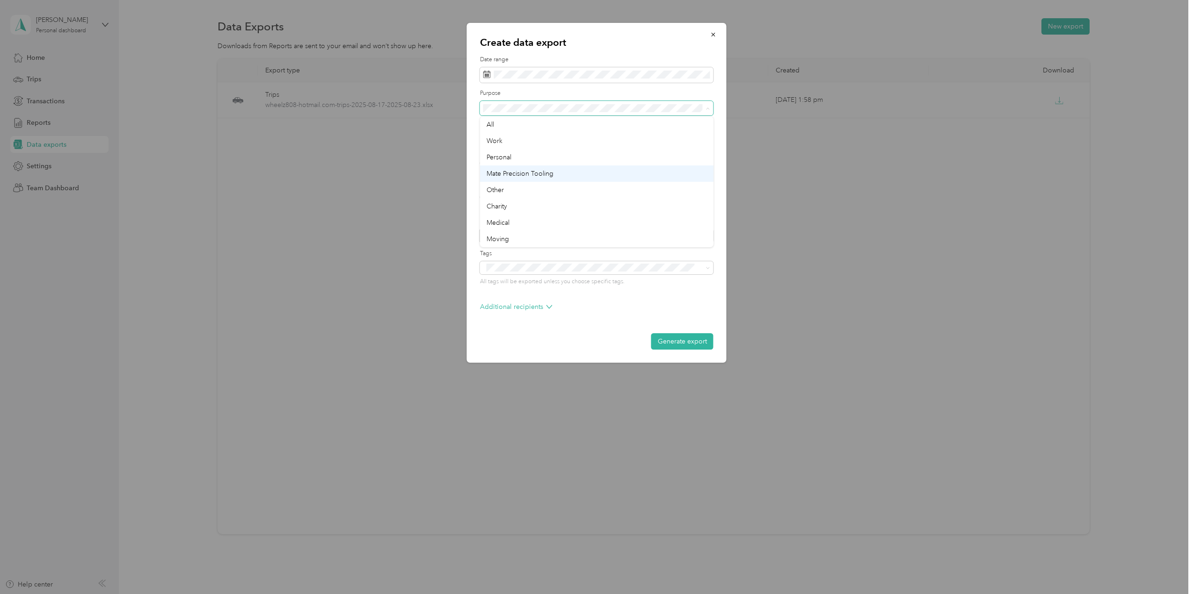 Image resolution: width=1193 pixels, height=594 pixels. What do you see at coordinates (596, 282) in the screenshot?
I see `p: All tags will be exported unless you choose specific tags.` at bounding box center [596, 282].